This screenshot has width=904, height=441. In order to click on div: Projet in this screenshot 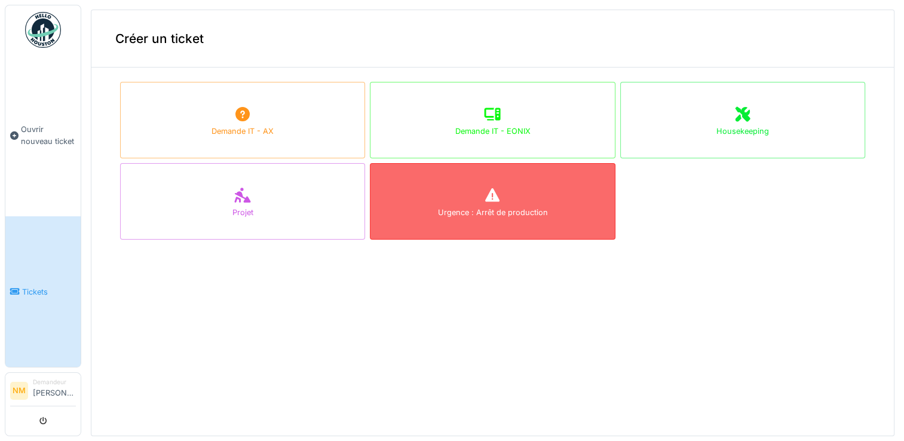, I will do `click(243, 212)`.